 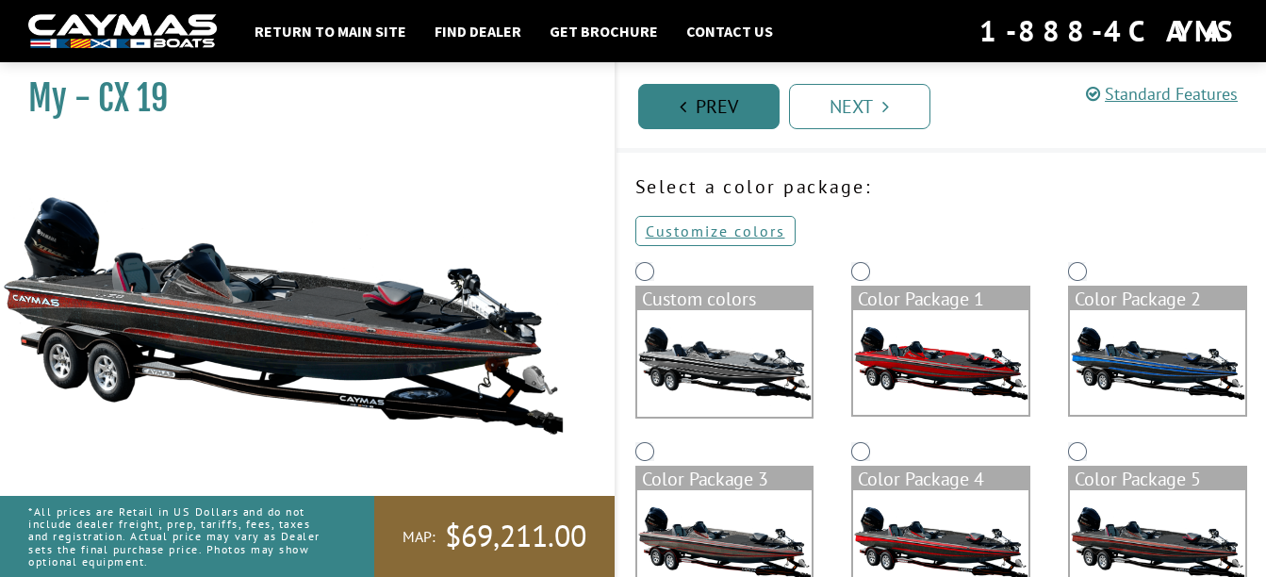 I want to click on p: Select a color package:, so click(x=942, y=187).